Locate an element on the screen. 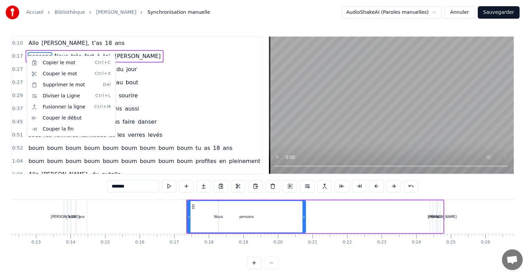 This screenshot has width=531, height=277. span: Ctrl+L is located at coordinates (103, 96).